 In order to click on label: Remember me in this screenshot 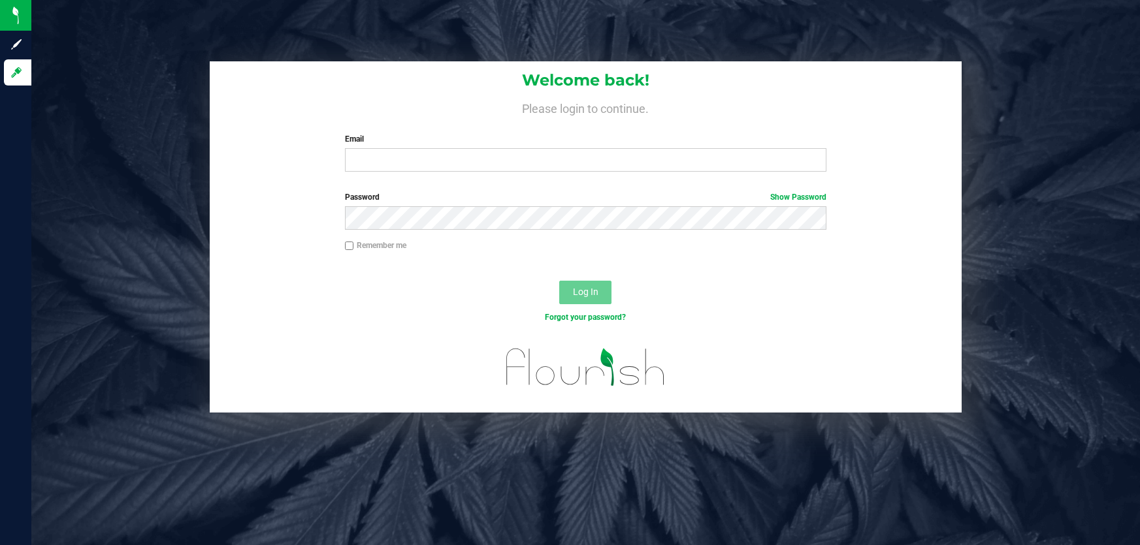, I will do `click(376, 246)`.